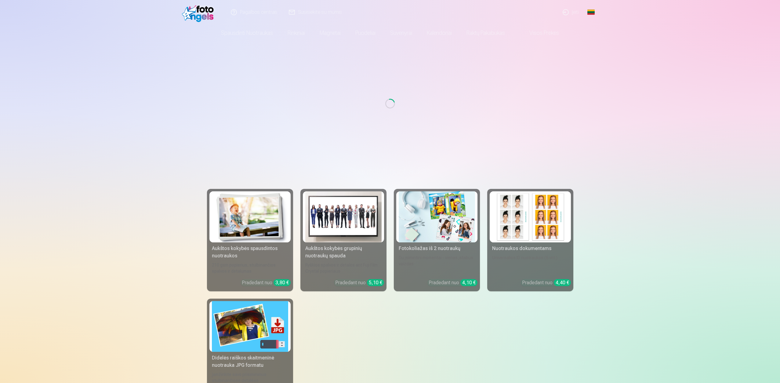 Image resolution: width=780 pixels, height=383 pixels. Describe the element at coordinates (344, 252) in the screenshot. I see `div: Aukštos kokybės grupinių nuotraukų spauda` at that location.